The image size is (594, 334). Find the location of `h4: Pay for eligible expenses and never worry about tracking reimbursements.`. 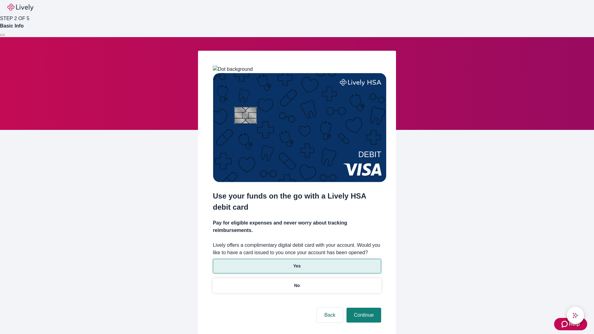

h4: Pay for eligible expenses and never worry about tracking reimbursements. is located at coordinates (297, 227).